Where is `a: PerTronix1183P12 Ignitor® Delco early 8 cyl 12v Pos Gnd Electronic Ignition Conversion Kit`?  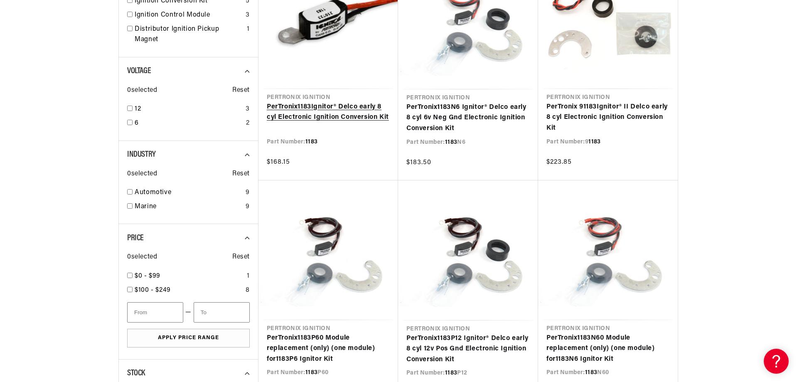
a: PerTronix1183P12 Ignitor® Delco early 8 cyl 12v Pos Gnd Electronic Ignition Conversion Kit is located at coordinates (468, 349).